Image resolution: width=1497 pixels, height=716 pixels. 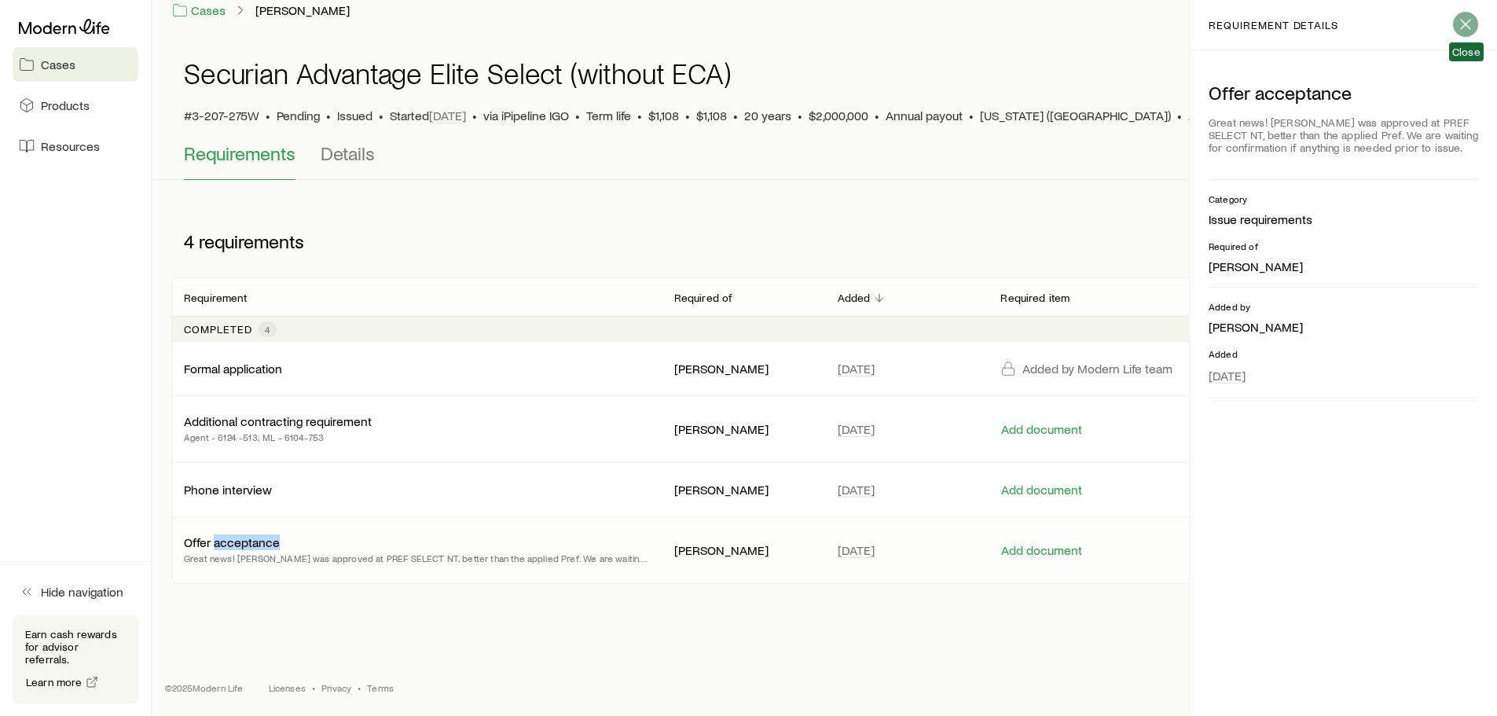 I want to click on span: via iPipeline IGO, so click(x=526, y=116).